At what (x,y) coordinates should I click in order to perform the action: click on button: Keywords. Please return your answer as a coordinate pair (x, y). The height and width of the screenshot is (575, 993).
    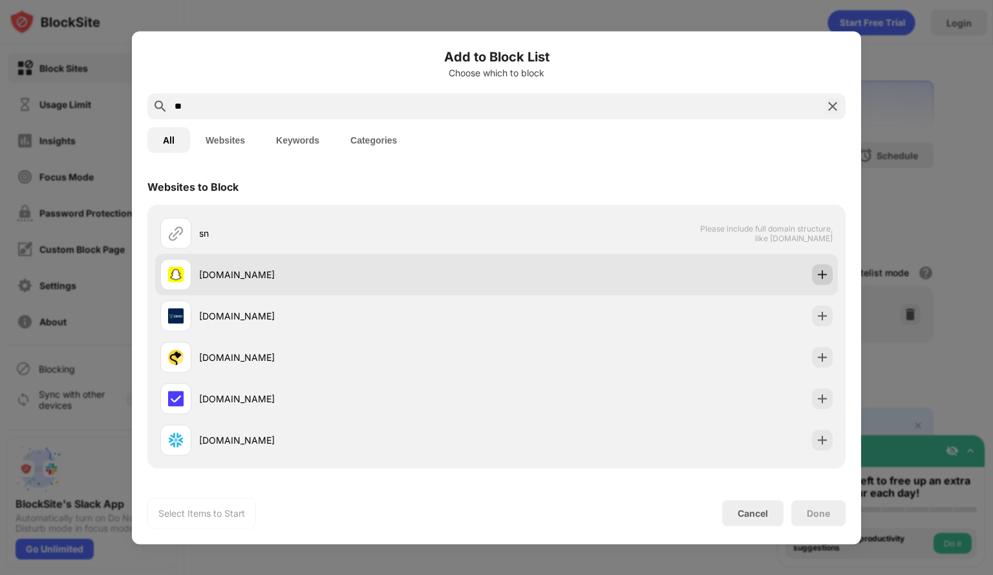
    Looking at the image, I should click on (297, 140).